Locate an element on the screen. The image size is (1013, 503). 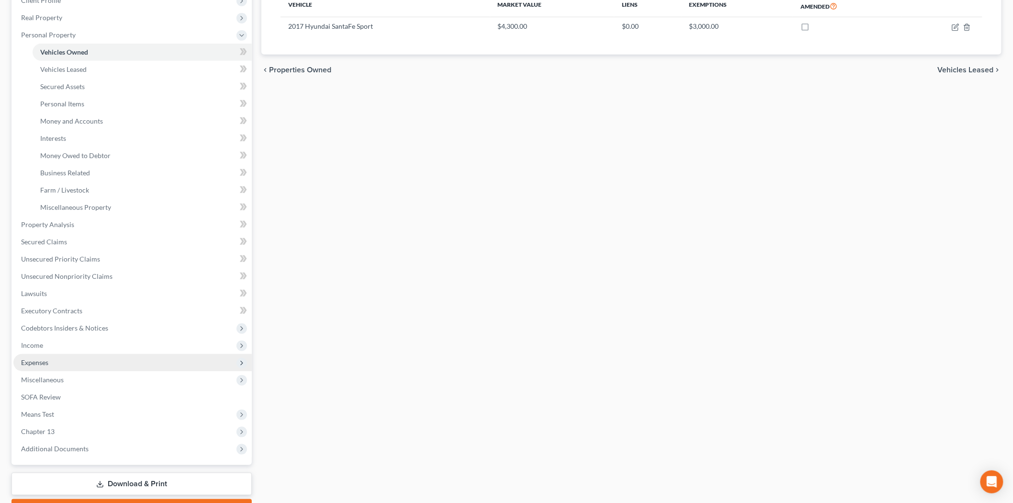
span: Codebtors Insiders & Notices is located at coordinates (65, 327).